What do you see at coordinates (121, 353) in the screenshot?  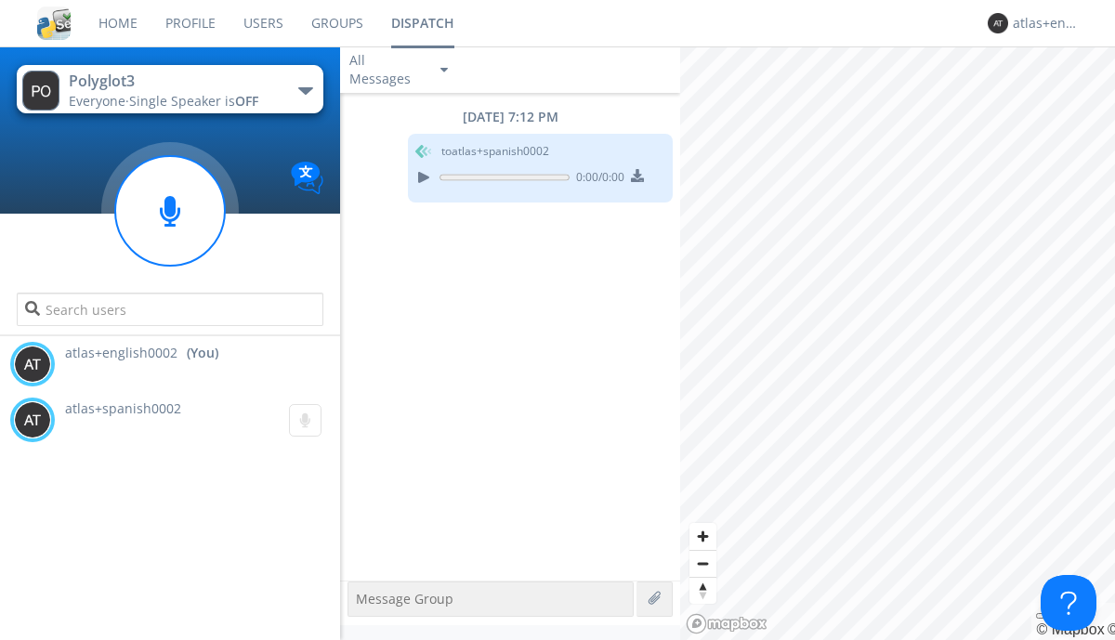 I see `span: atlas+english0002` at bounding box center [121, 353].